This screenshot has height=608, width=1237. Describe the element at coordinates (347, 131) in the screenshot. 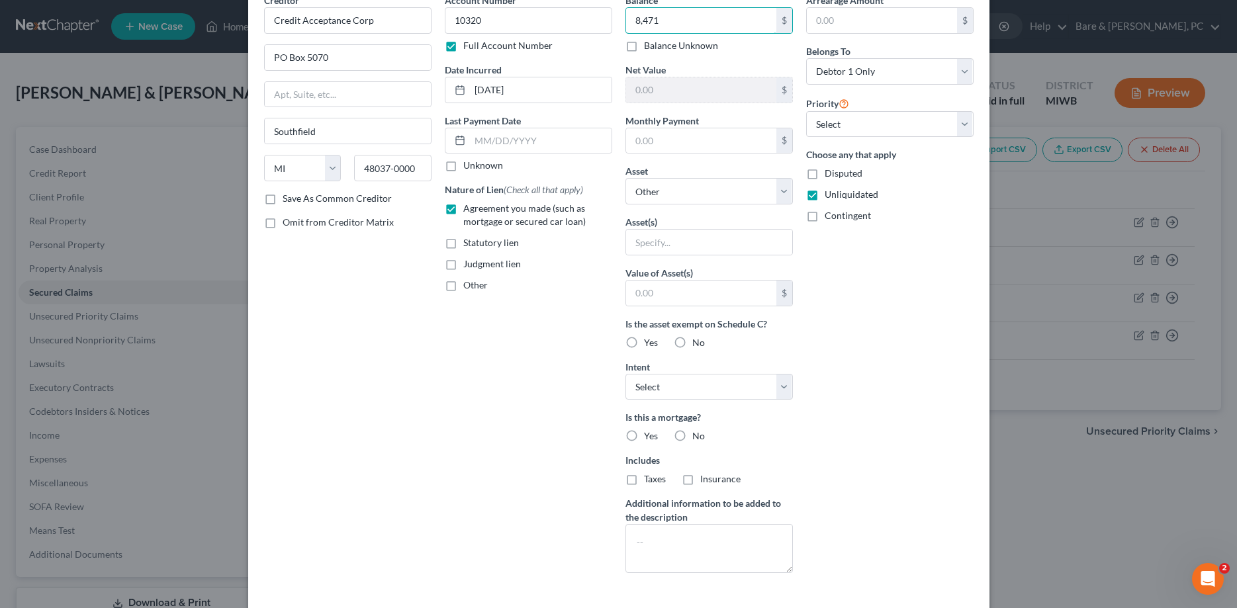

I see `input: Enter city...` at that location.